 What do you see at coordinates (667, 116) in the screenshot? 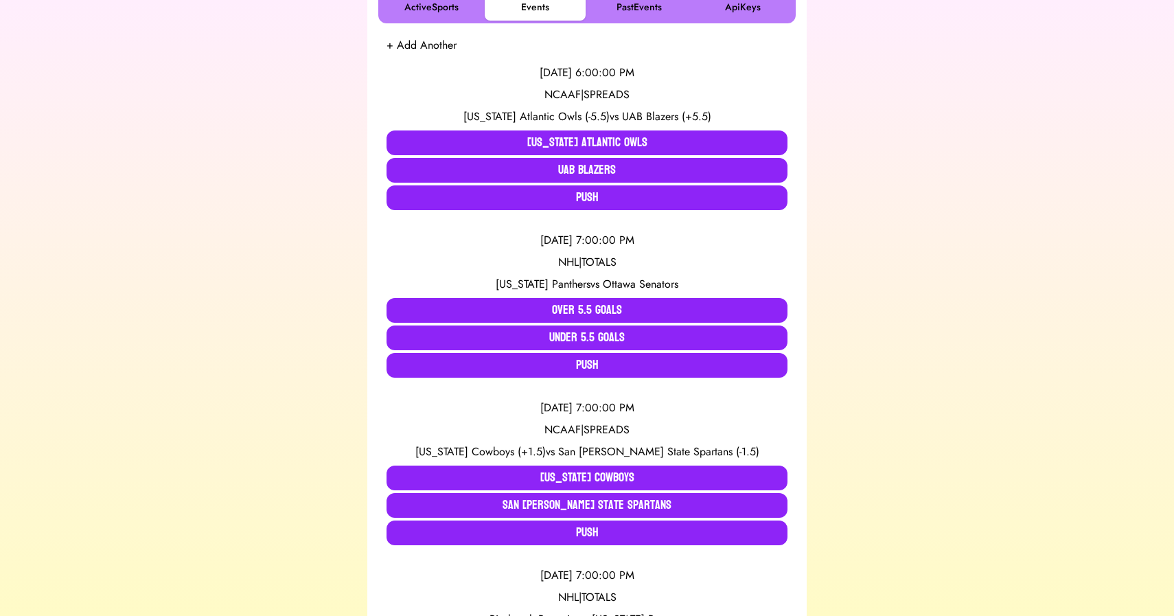
I see `span: UAB Blazers (+5.5)` at bounding box center [667, 116].